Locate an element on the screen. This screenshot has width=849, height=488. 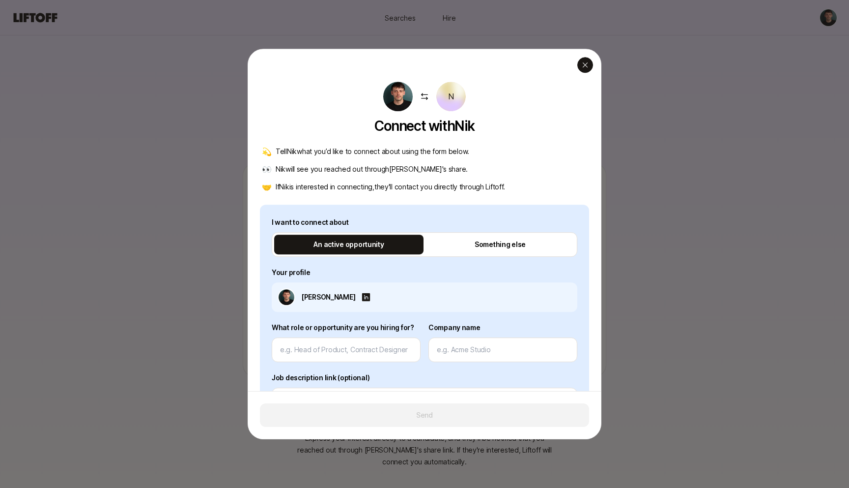
p: Tell Nik what you’d like to connect about using the form below. is located at coordinates (373, 151).